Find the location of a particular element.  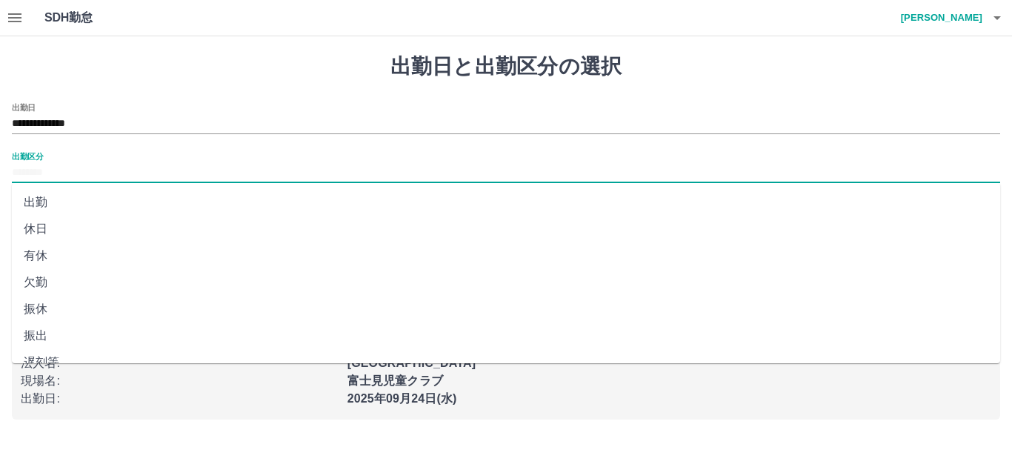

p: 出勤日 : is located at coordinates (179, 399).